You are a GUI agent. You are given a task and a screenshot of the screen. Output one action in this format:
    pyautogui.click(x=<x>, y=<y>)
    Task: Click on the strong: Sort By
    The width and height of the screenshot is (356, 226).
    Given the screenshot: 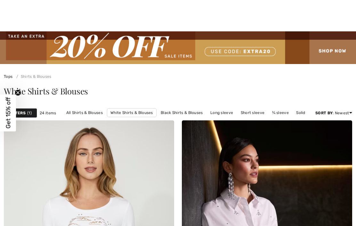 What is the action you would take?
    pyautogui.click(x=324, y=113)
    